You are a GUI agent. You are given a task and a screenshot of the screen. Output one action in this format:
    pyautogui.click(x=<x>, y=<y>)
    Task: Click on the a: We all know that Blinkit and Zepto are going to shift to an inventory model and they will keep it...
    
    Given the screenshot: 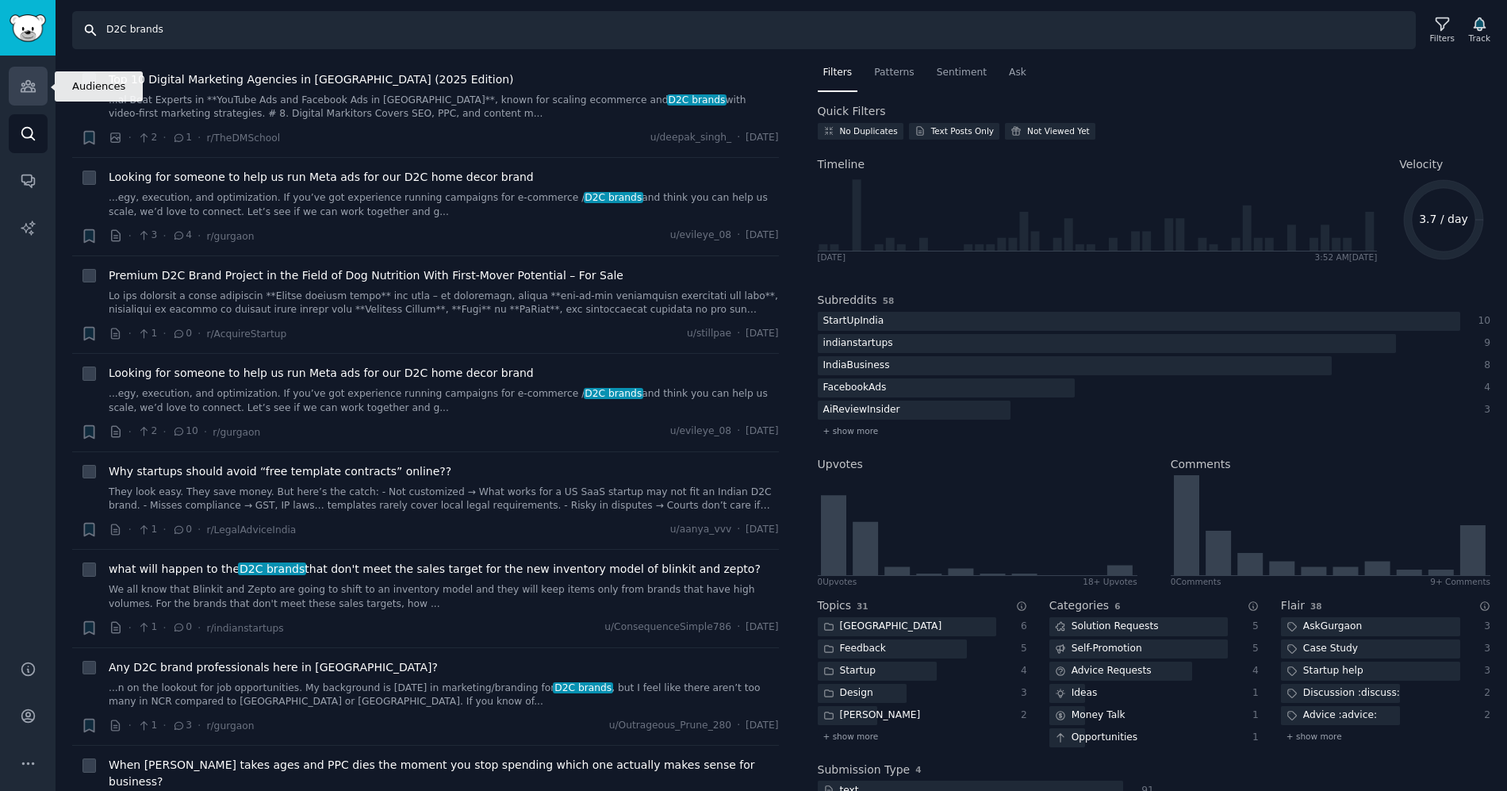 What is the action you would take?
    pyautogui.click(x=443, y=596)
    